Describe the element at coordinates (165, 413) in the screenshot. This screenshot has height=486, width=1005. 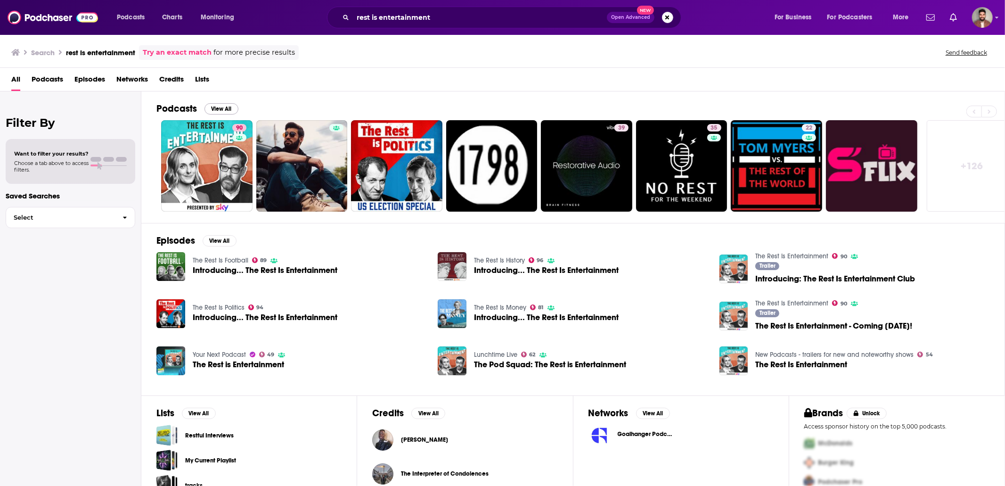
I see `h2: Lists` at that location.